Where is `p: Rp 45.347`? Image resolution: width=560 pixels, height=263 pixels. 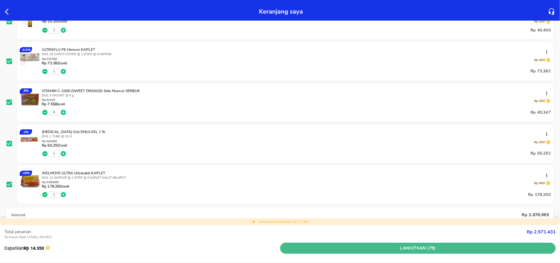 p: Rp 45.347 is located at coordinates (541, 112).